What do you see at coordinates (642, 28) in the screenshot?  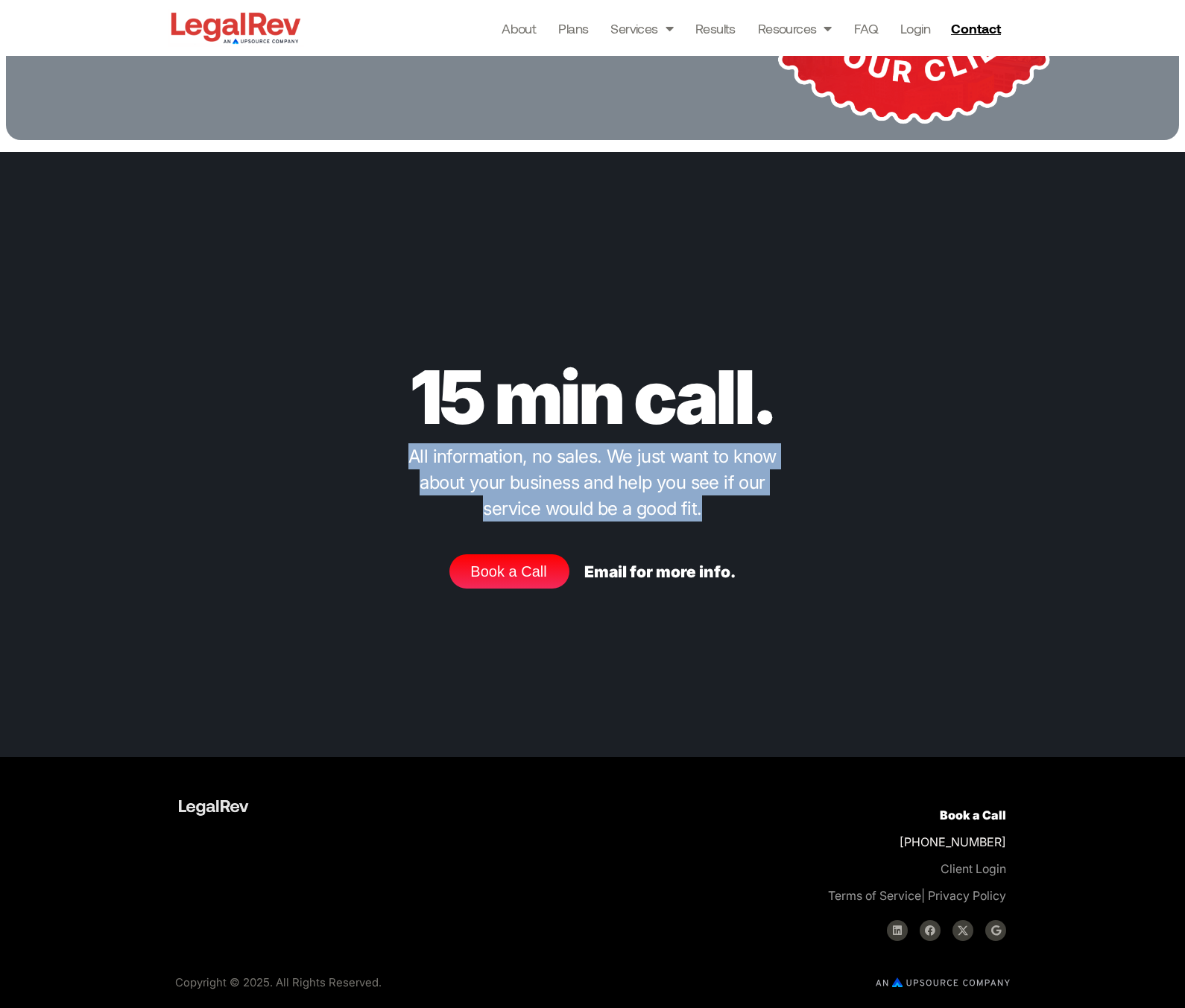 I see `a: Services` at bounding box center [642, 28].